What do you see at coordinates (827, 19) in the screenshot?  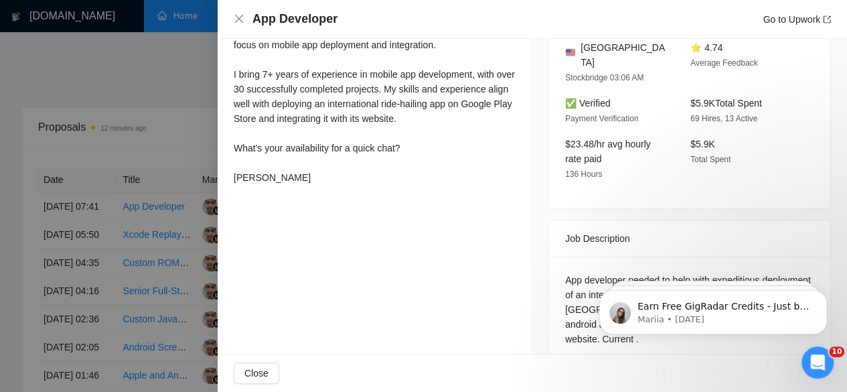 I see `span: export` at bounding box center [827, 19].